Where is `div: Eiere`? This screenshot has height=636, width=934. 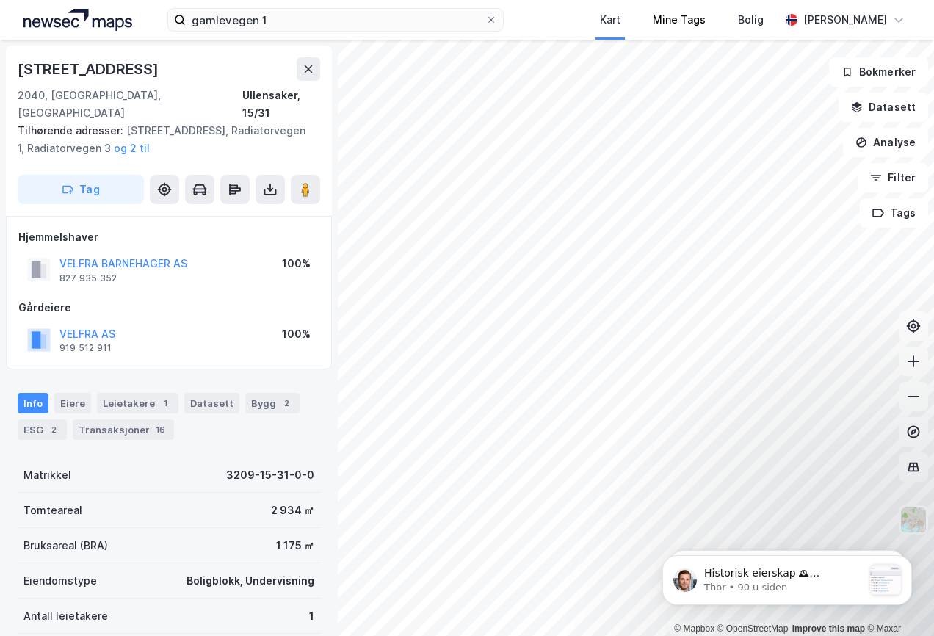
div: Eiere is located at coordinates (73, 403).